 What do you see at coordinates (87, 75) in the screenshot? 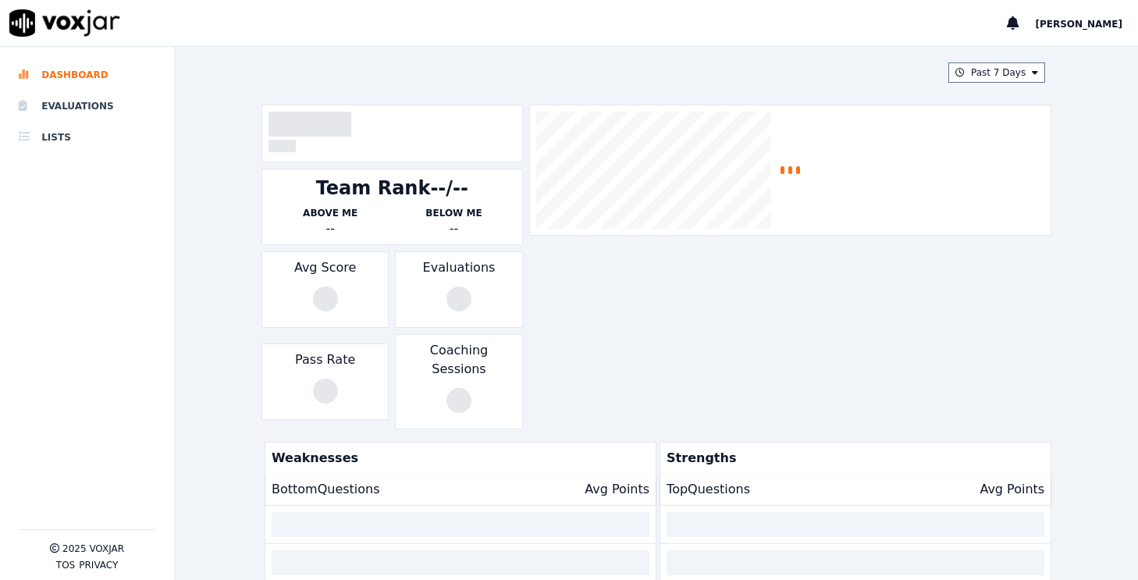
I see `li: Dashboard` at bounding box center [87, 75].